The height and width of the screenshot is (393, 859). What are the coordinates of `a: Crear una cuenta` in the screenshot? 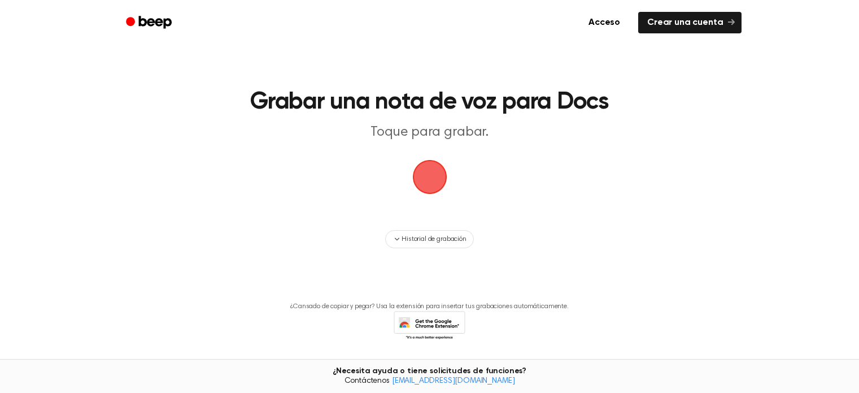 It's located at (690, 23).